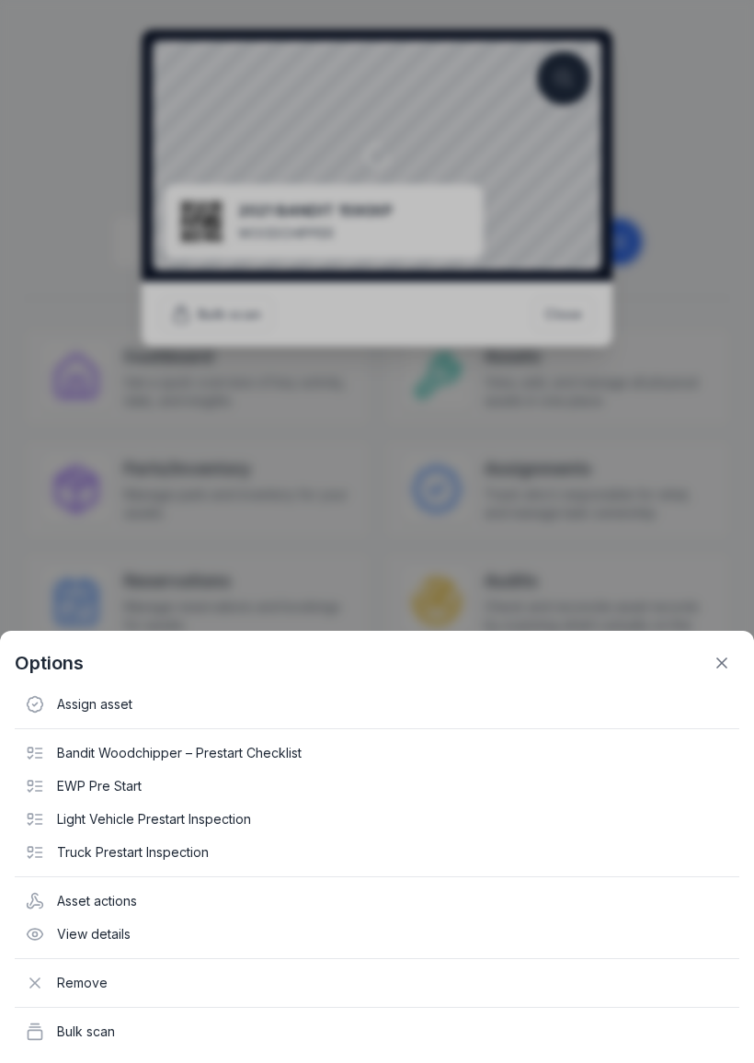 Image resolution: width=754 pixels, height=1063 pixels. What do you see at coordinates (377, 753) in the screenshot?
I see `div: Bandit Woodchipper – Prestart Checklist` at bounding box center [377, 753].